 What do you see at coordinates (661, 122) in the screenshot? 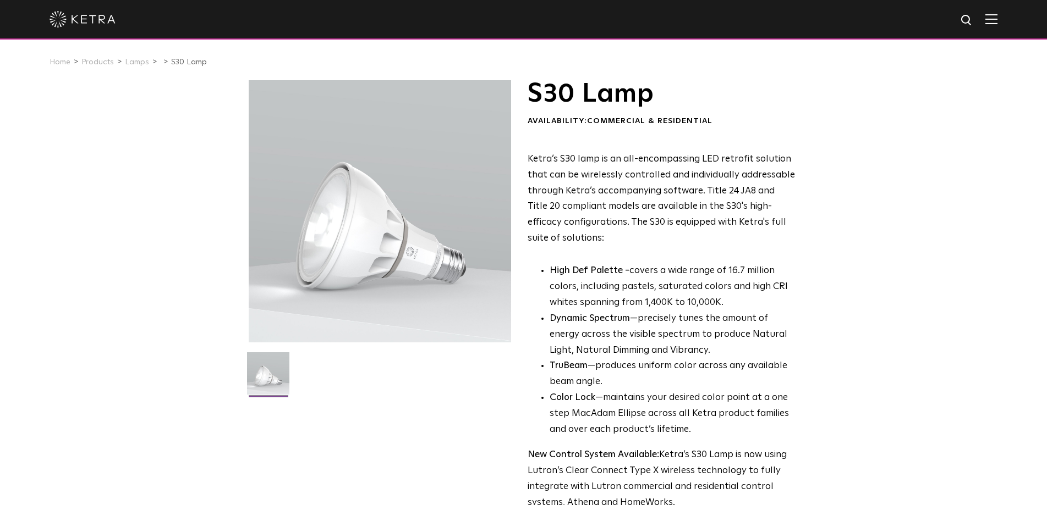
I see `div: Availability:` at bounding box center [661, 122].